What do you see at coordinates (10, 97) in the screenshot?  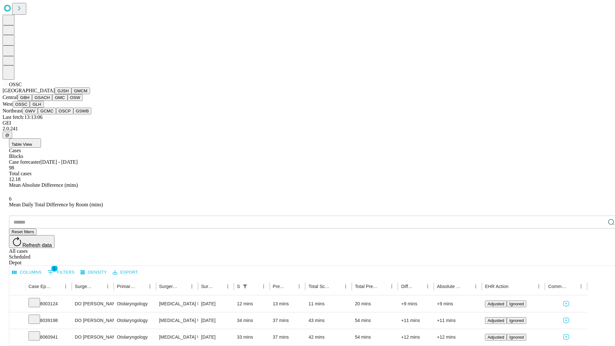 I see `span: Central` at bounding box center [10, 97].